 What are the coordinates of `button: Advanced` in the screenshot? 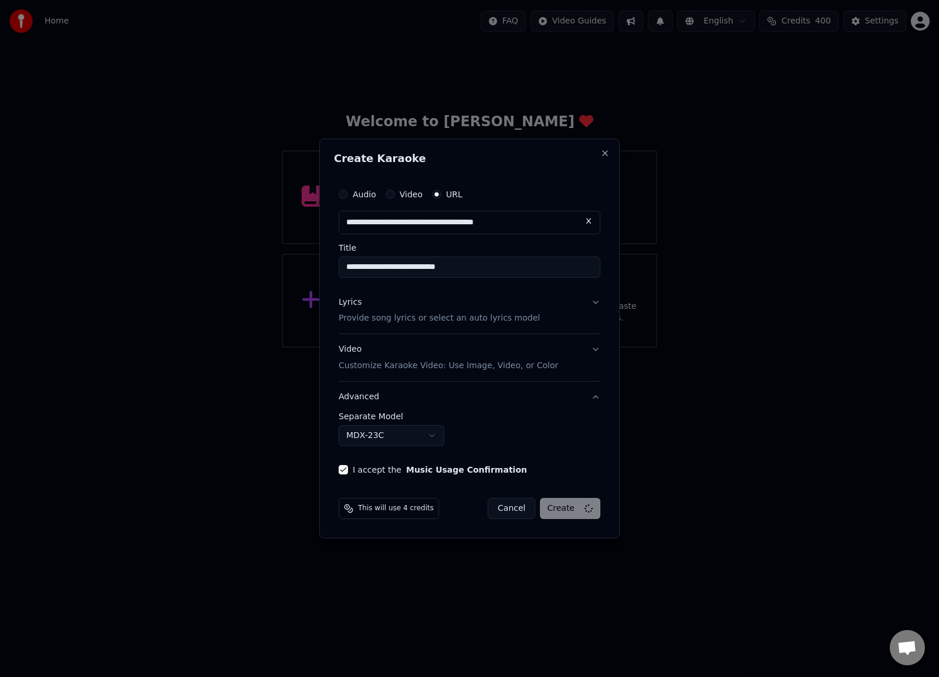 It's located at (469, 397).